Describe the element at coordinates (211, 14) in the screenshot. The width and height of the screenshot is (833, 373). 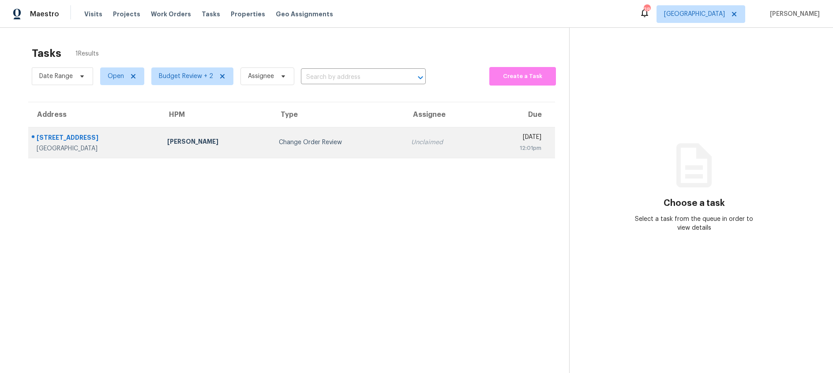
I see `span: Tasks` at that location.